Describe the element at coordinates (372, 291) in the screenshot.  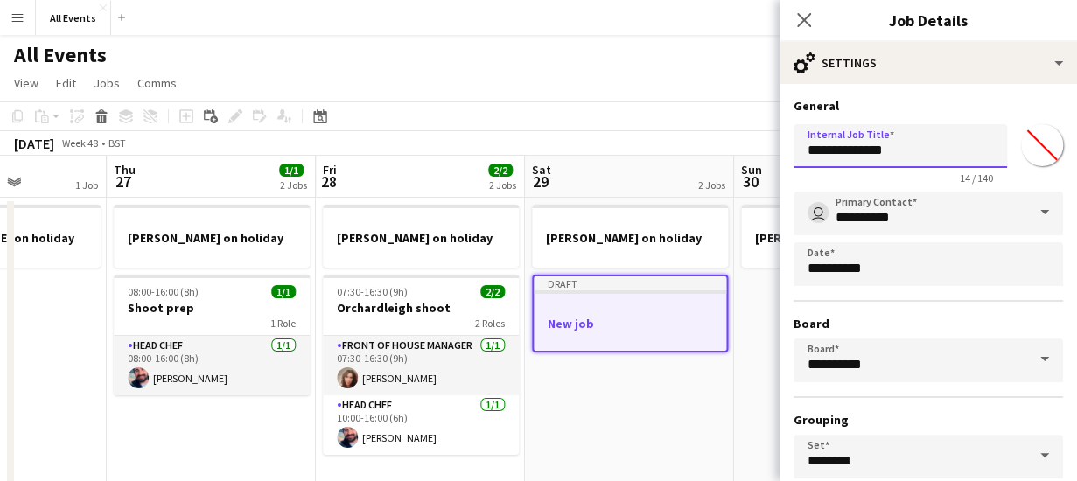
I see `span: 07:30-16:30 (9h)` at that location.